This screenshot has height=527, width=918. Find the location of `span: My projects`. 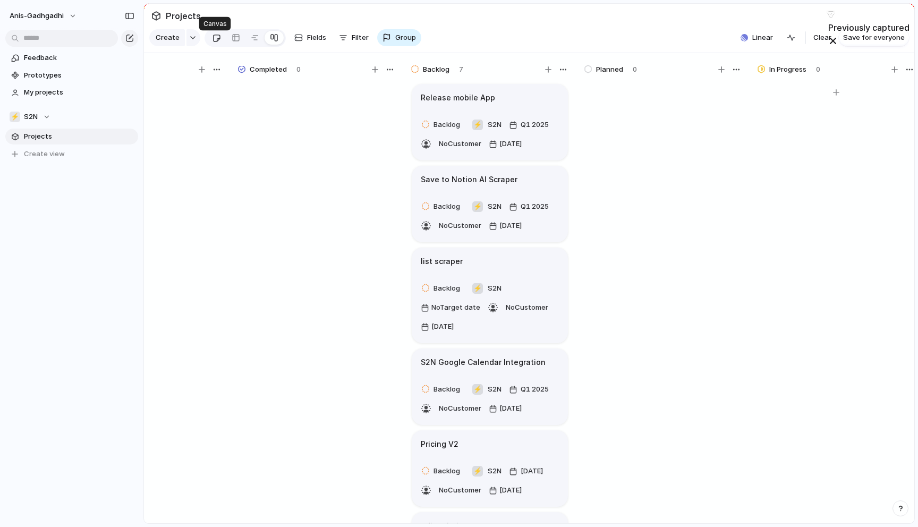

span: My projects is located at coordinates (79, 92).